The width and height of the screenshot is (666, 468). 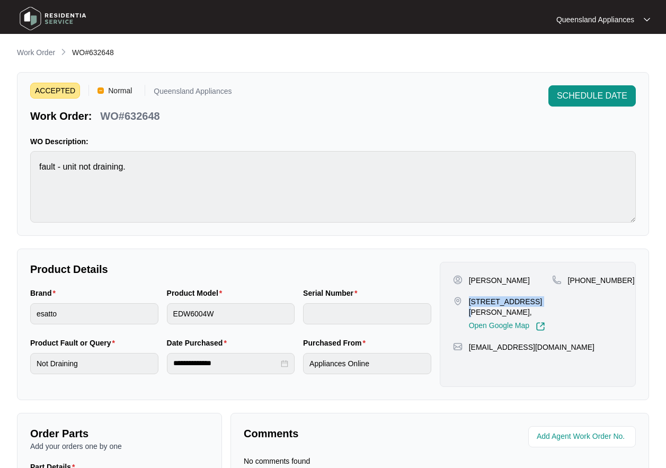 What do you see at coordinates (61, 116) in the screenshot?
I see `p: Work Order:` at bounding box center [61, 116].